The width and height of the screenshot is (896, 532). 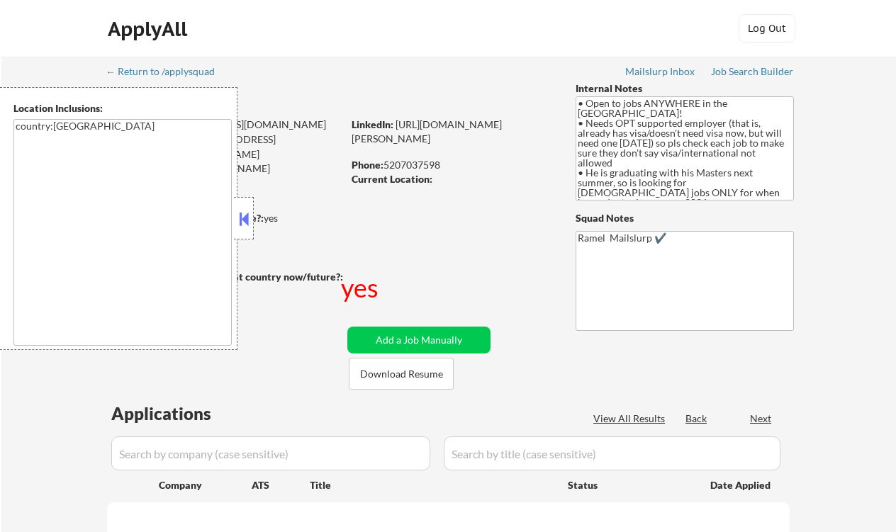 What do you see at coordinates (767, 28) in the screenshot?
I see `button: Log Out` at bounding box center [767, 28].